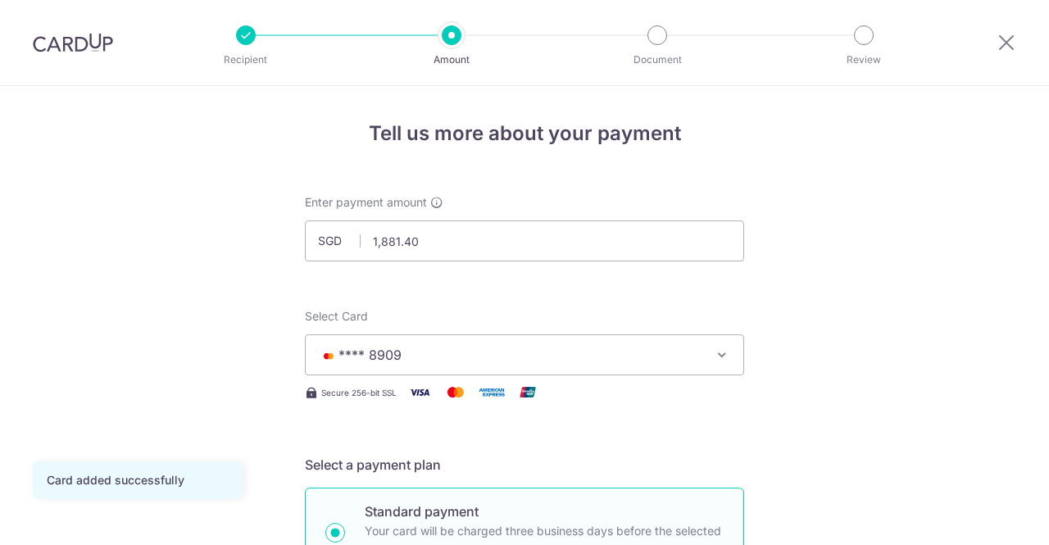 Image resolution: width=1049 pixels, height=545 pixels. What do you see at coordinates (657, 60) in the screenshot?
I see `p: Document` at bounding box center [657, 60].